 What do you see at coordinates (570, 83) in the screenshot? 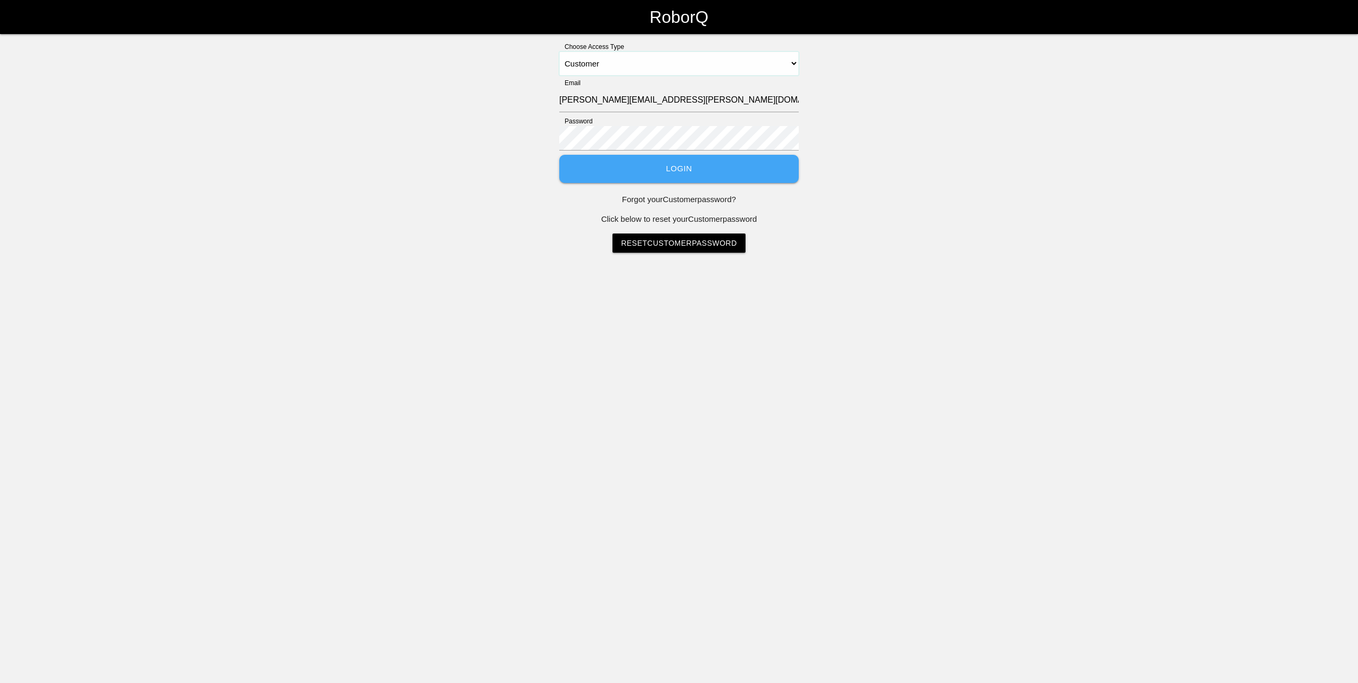
I see `label: Email` at bounding box center [570, 83].